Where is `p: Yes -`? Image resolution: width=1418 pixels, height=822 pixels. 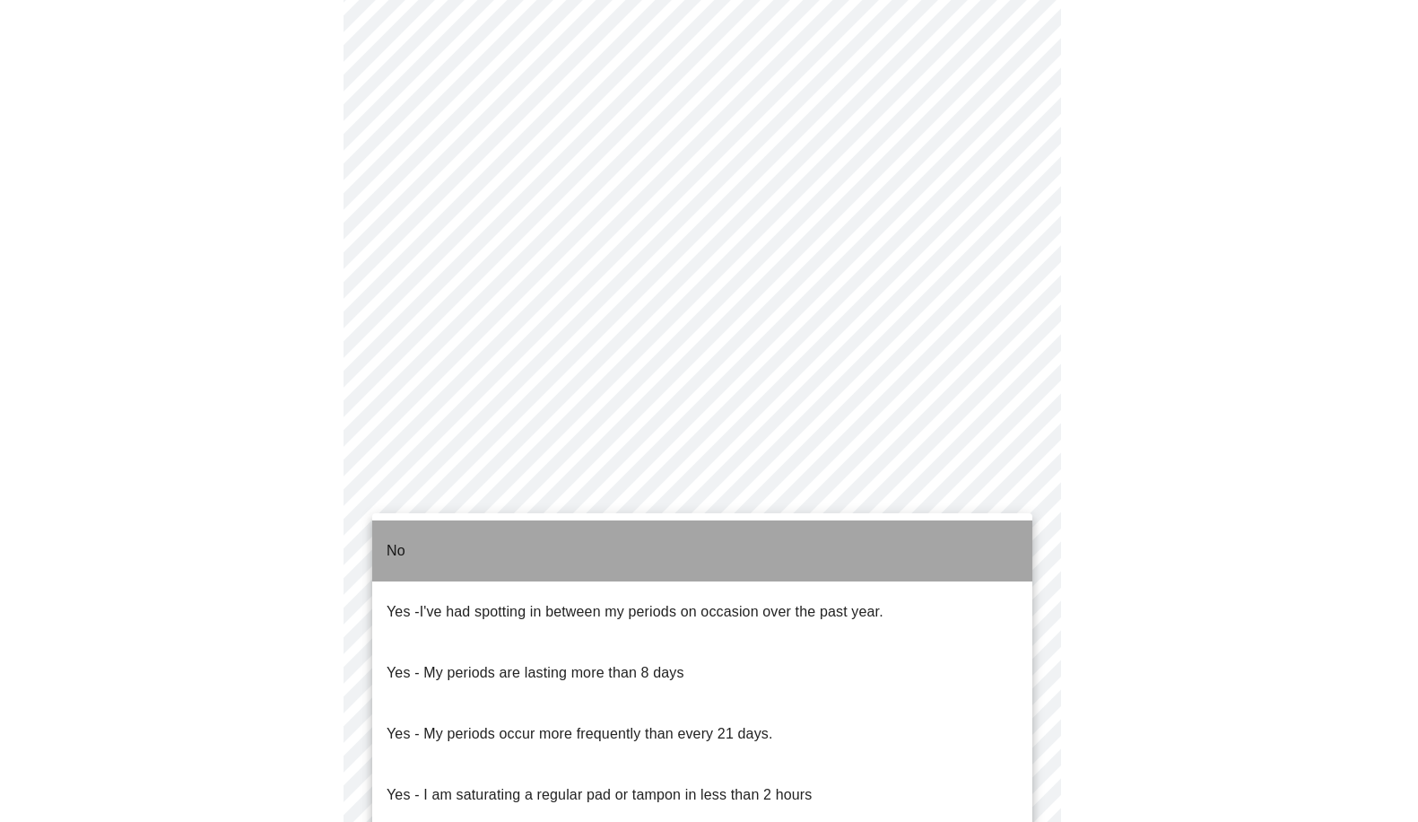
p: Yes - is located at coordinates (635, 612).